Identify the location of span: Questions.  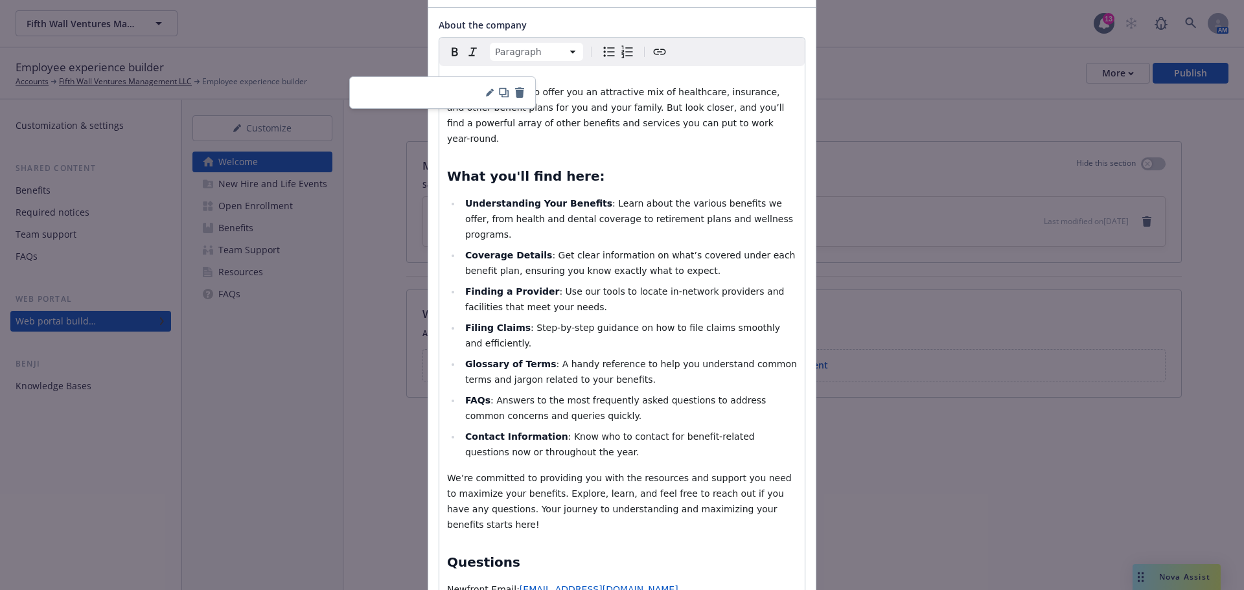
(483, 562).